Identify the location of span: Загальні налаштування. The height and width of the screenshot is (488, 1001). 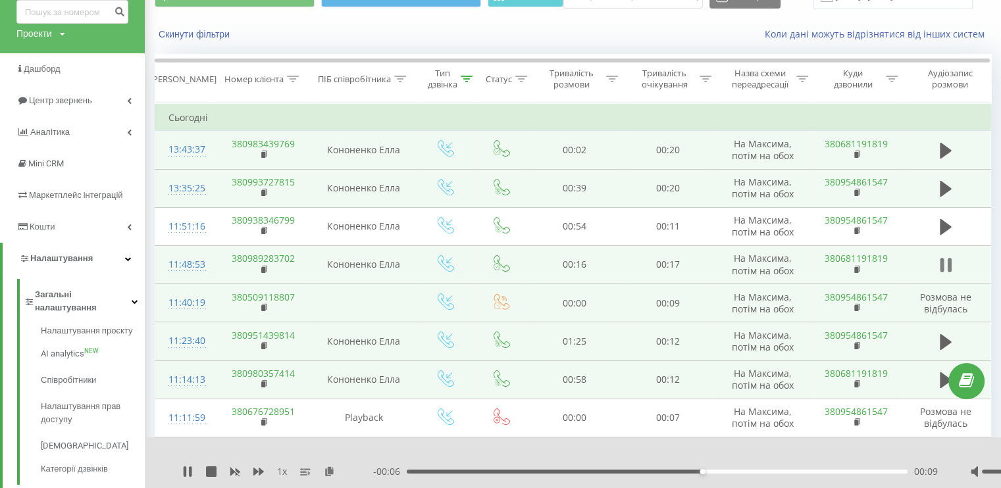
(83, 301).